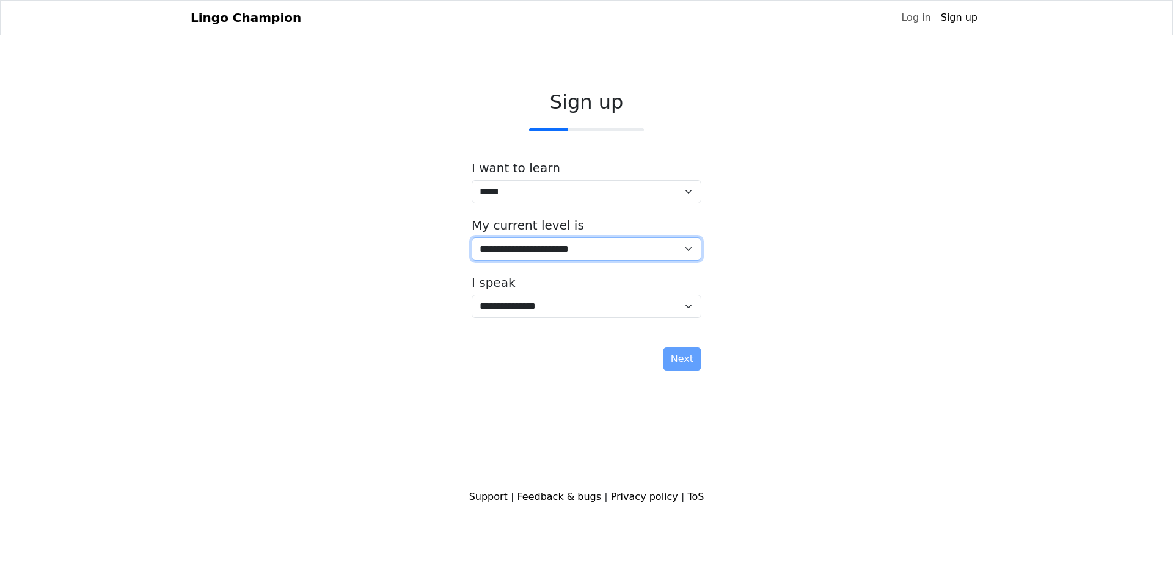 This screenshot has width=1173, height=561. Describe the element at coordinates (695, 497) in the screenshot. I see `a: ToS` at that location.